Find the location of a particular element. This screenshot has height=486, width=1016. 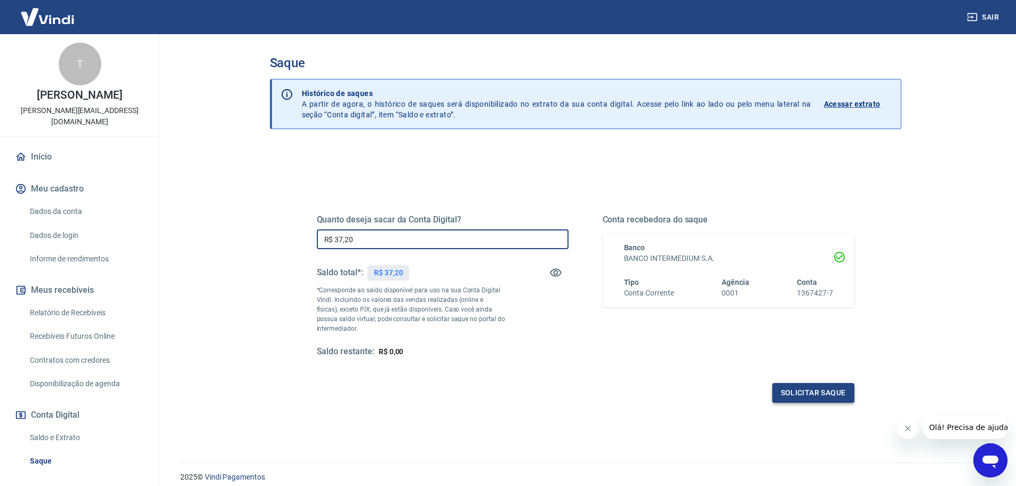

h5: Conta recebedora do saque is located at coordinates (728, 220).